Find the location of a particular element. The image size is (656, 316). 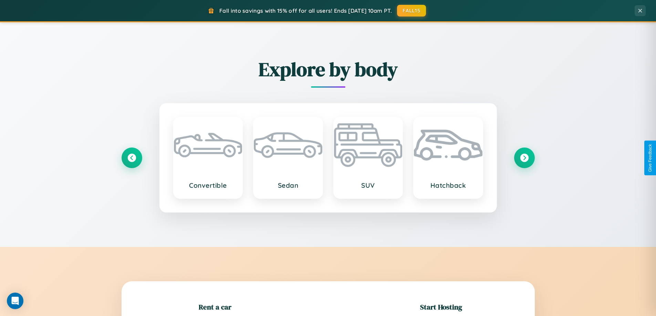

h3: Sedan is located at coordinates (288, 186).